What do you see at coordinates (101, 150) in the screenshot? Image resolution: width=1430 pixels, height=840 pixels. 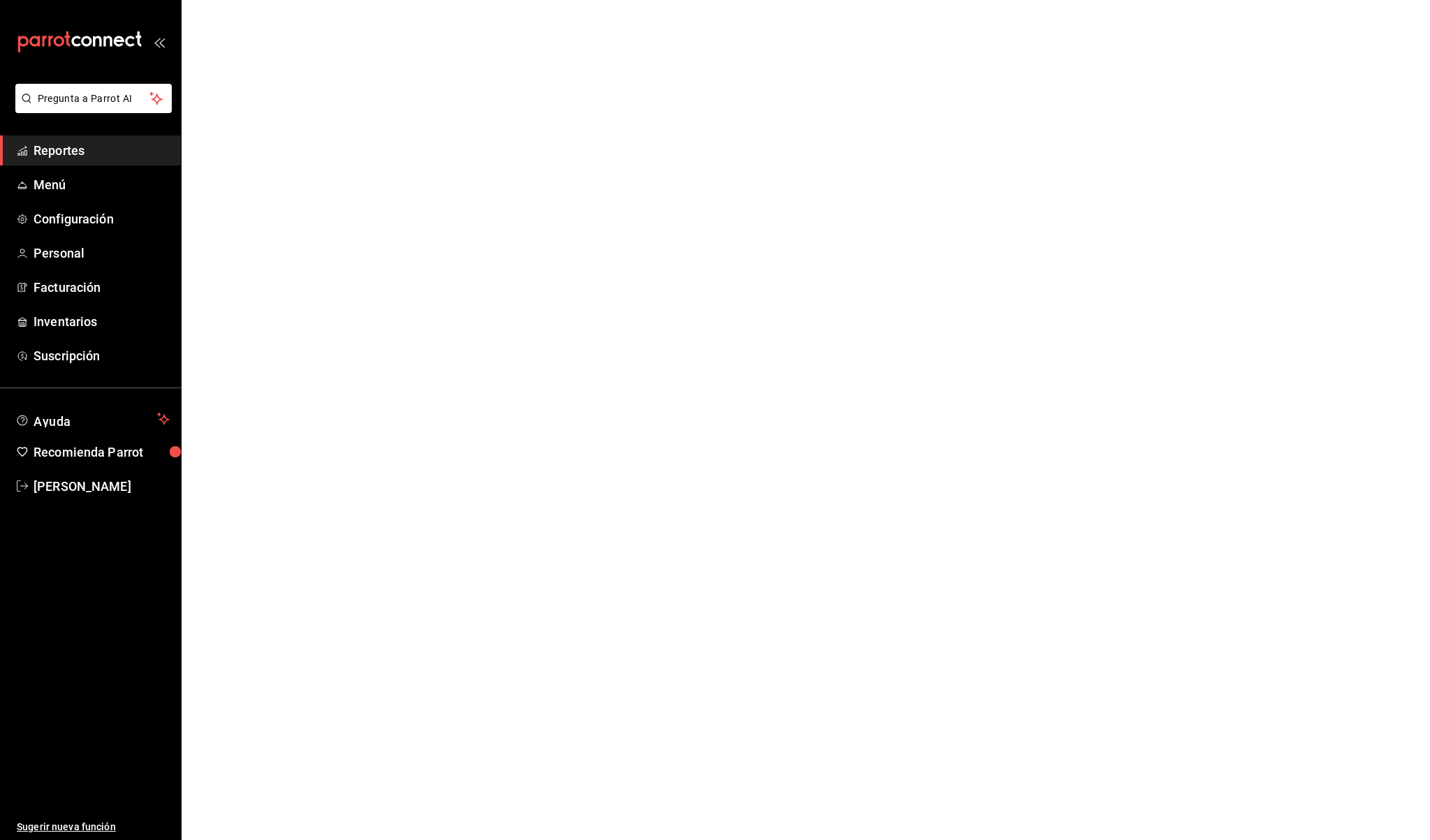 I see `span: Reportes` at bounding box center [101, 150].